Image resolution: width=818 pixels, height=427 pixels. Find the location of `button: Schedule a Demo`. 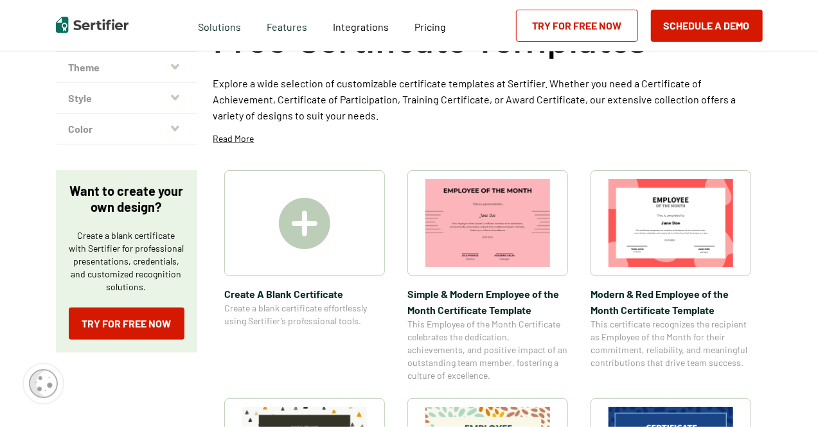

button: Schedule a Demo is located at coordinates (707, 26).